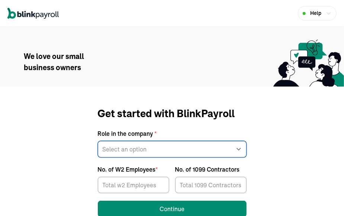  I want to click on nav: Global, so click(33, 13).